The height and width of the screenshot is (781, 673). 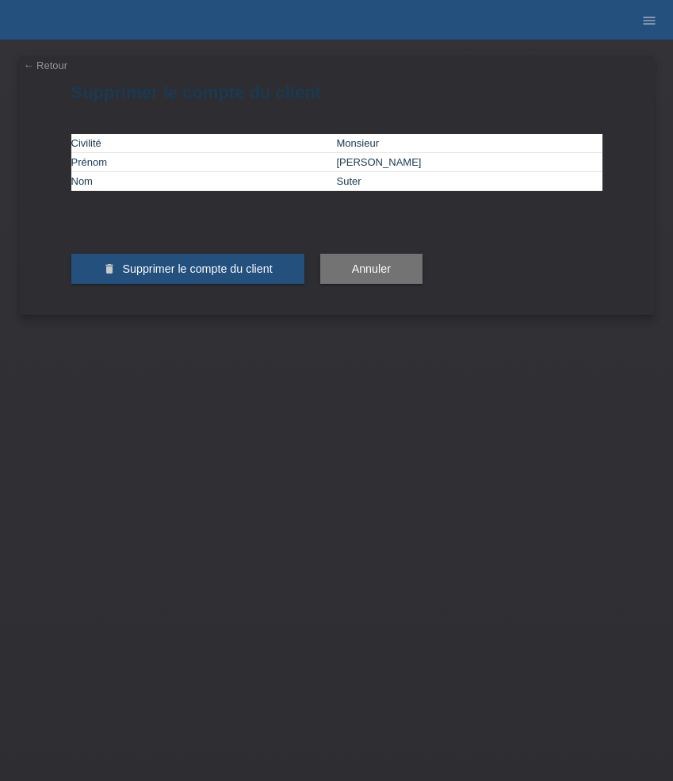 What do you see at coordinates (371, 269) in the screenshot?
I see `span: Annuler` at bounding box center [371, 269].